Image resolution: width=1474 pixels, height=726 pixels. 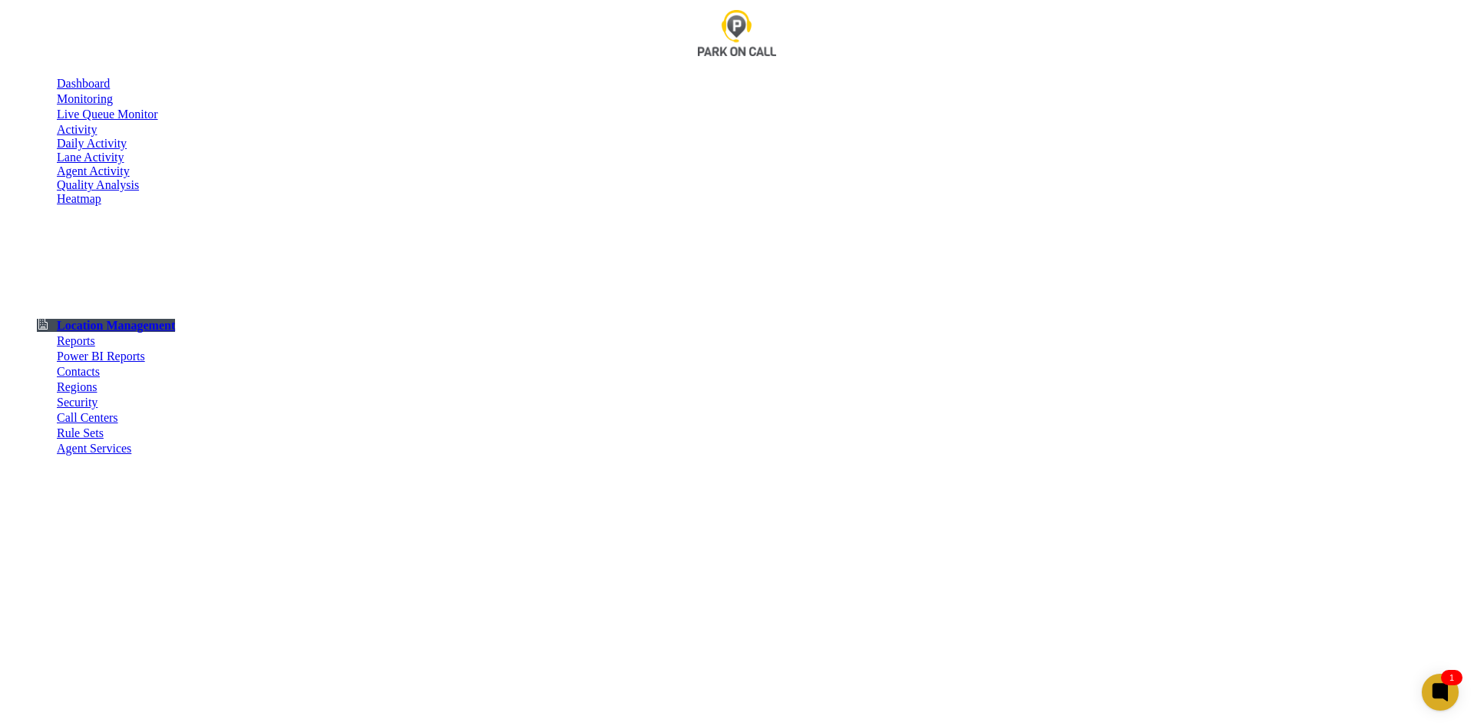 I want to click on span: Lane Activity, so click(x=91, y=157).